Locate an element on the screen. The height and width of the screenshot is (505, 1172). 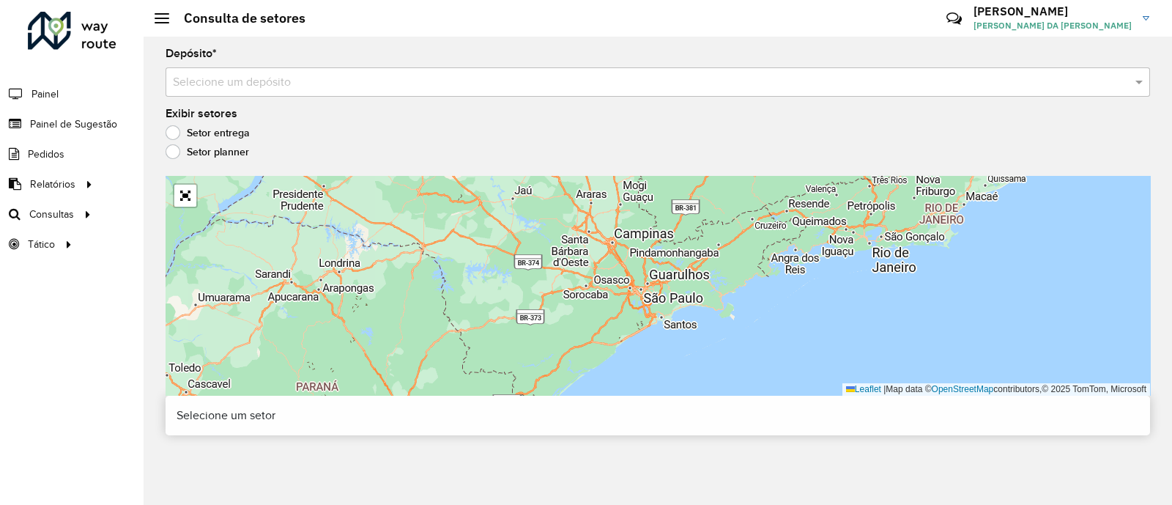
a: Contato Rápido is located at coordinates (954, 18).